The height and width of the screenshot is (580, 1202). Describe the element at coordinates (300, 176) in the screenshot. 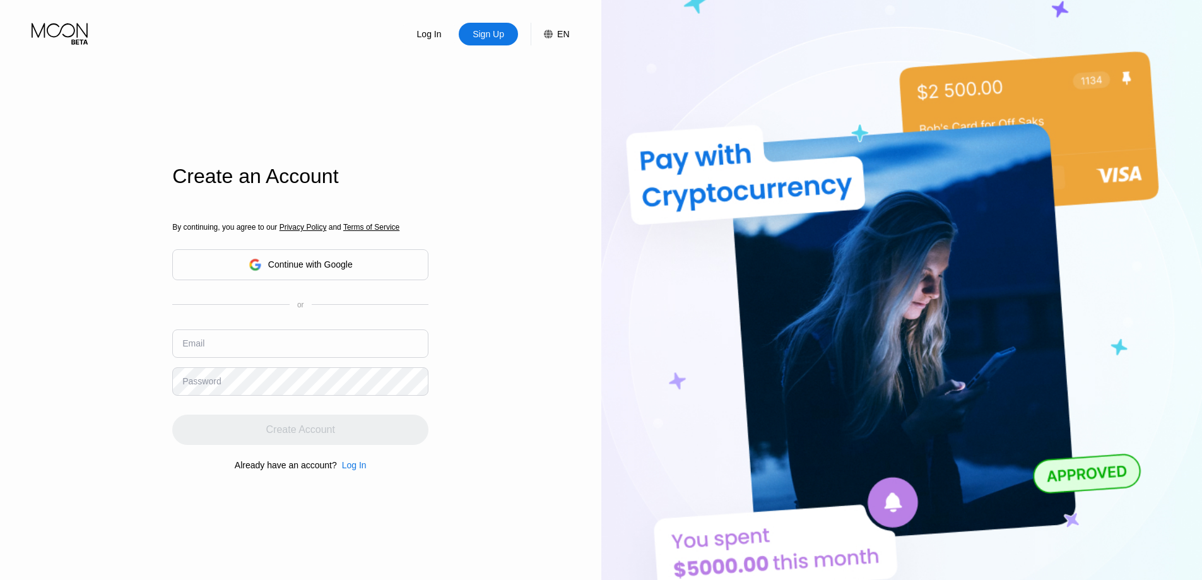

I see `div: Create an Account` at that location.